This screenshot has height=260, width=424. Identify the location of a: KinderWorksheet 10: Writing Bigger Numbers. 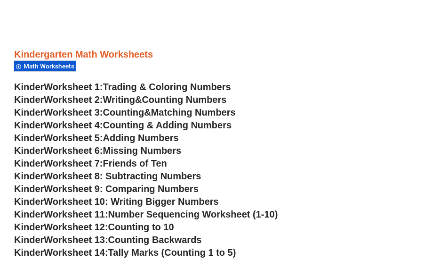
(116, 201).